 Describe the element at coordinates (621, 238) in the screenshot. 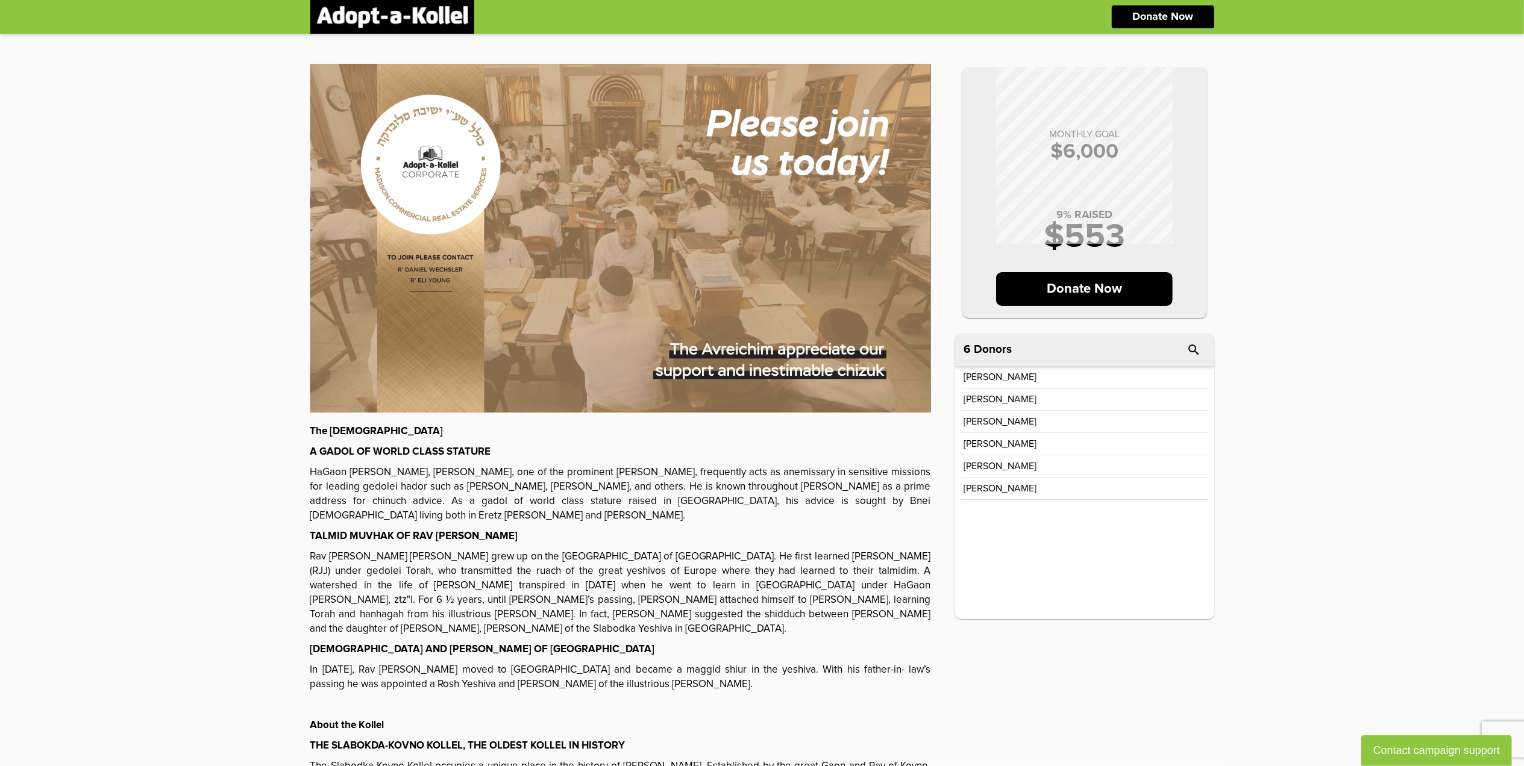

I see `img: GTMl8Zazyd.uwf9jX4LSx.jpg` at that location.